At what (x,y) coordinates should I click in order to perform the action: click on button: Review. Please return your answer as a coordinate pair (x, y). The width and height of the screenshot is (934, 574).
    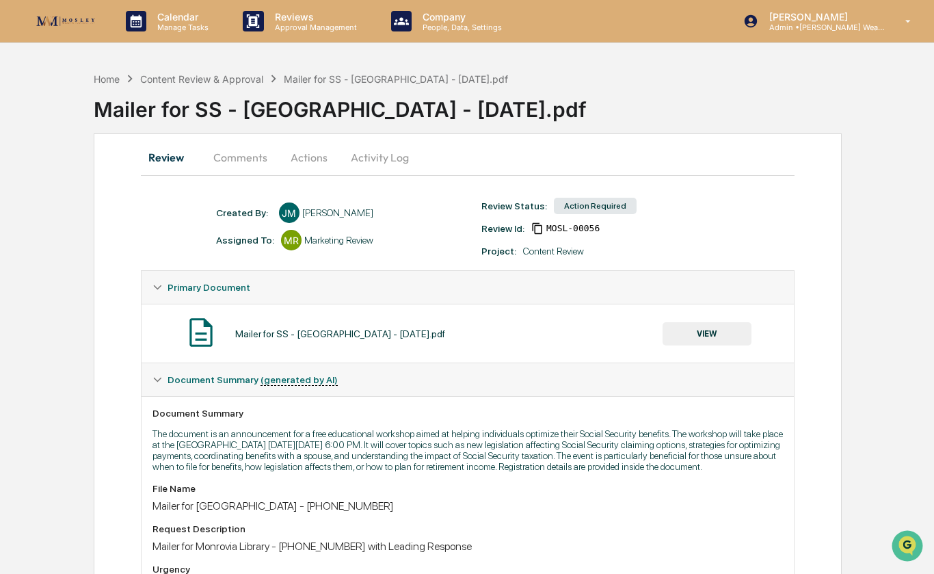
    Looking at the image, I should click on (172, 157).